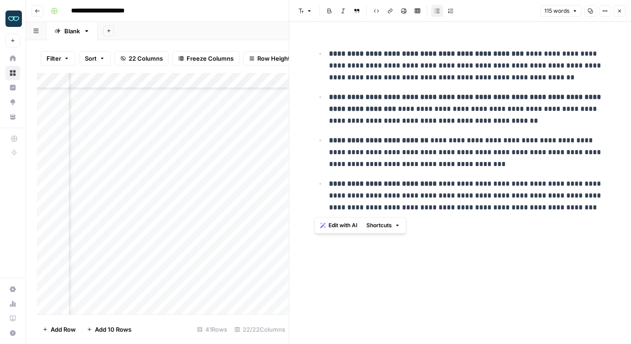  I want to click on span: 115 words, so click(557, 11).